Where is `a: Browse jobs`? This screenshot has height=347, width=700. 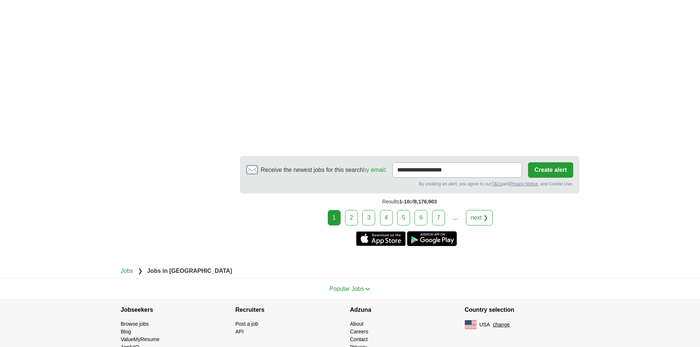 a: Browse jobs is located at coordinates (135, 324).